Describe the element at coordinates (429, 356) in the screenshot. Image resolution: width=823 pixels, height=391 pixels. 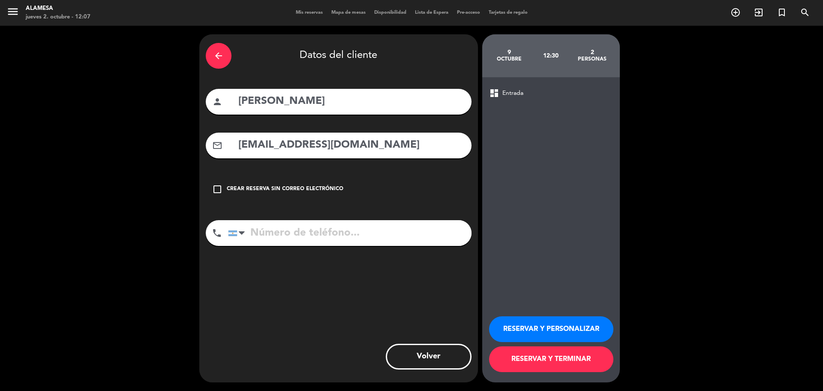
I see `button: Volver` at that location.